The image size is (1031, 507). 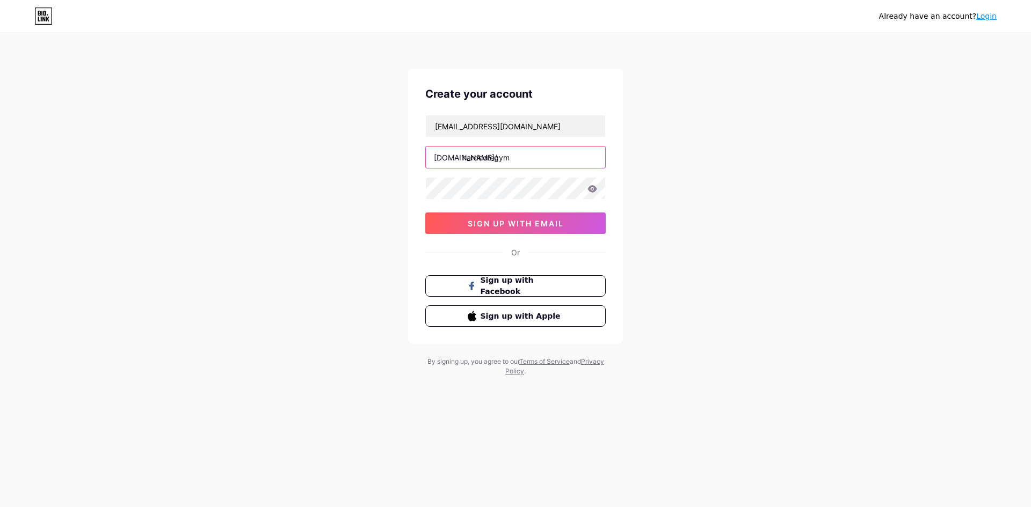 I want to click on button: sign up with email, so click(x=515, y=223).